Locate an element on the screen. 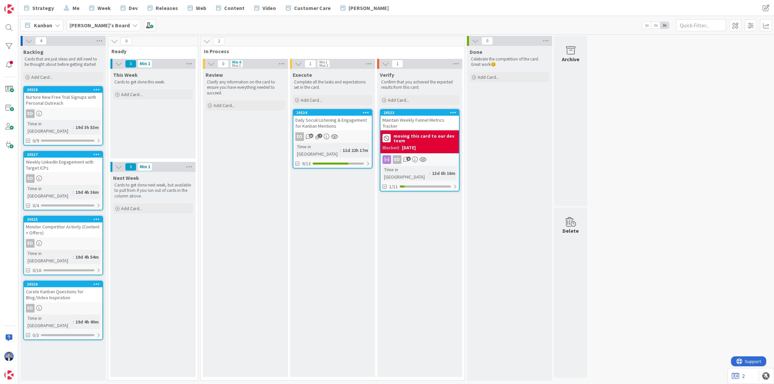 This screenshot has height=384, width=774. span: Dev is located at coordinates (133, 8).